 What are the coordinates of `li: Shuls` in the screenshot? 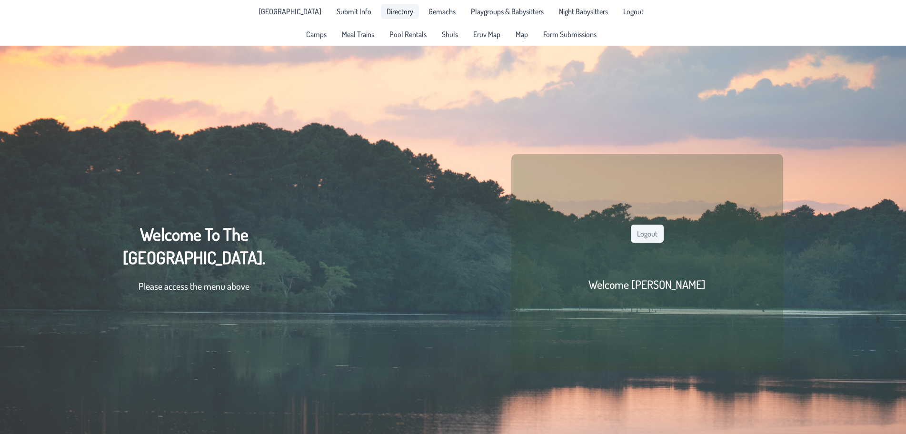 It's located at (450, 34).